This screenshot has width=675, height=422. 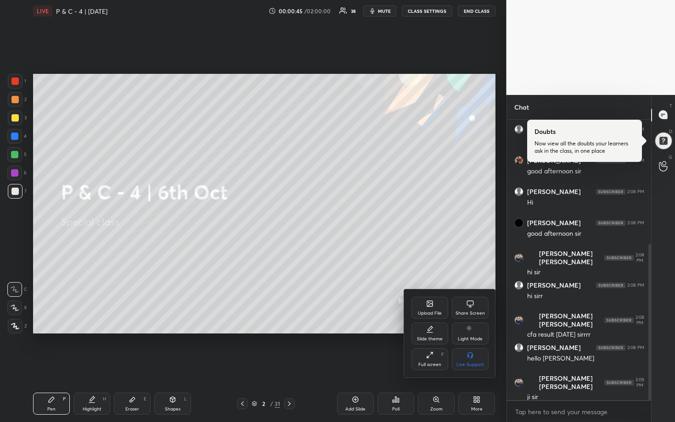 I want to click on div: Slide theme, so click(x=430, y=339).